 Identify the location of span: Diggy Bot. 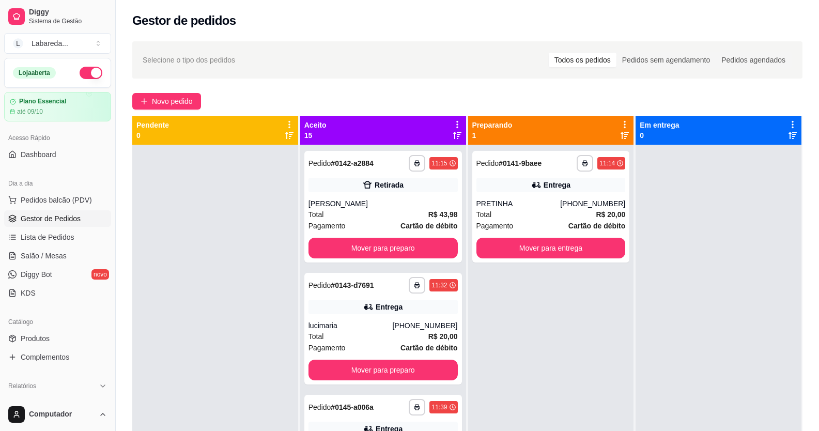
(36, 274).